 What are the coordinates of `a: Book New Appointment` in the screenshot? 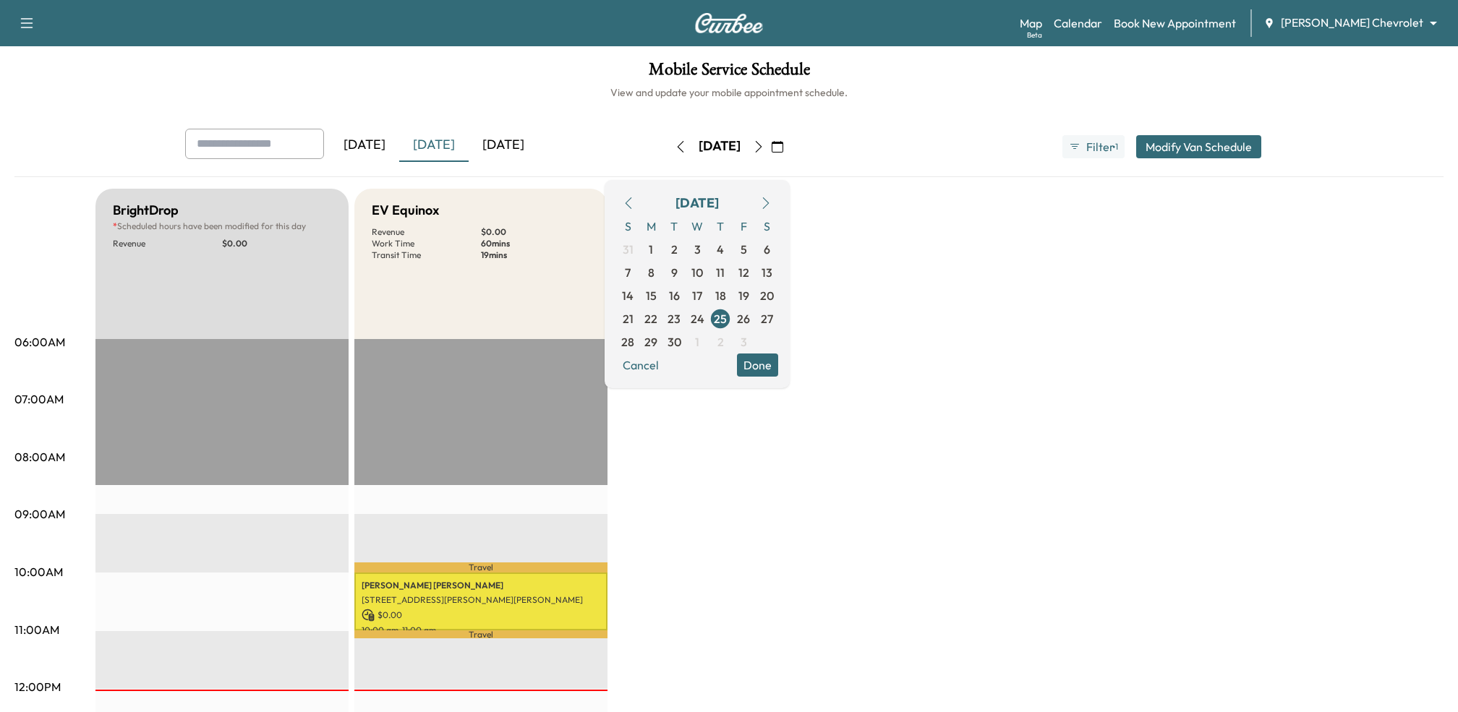 It's located at (1174, 23).